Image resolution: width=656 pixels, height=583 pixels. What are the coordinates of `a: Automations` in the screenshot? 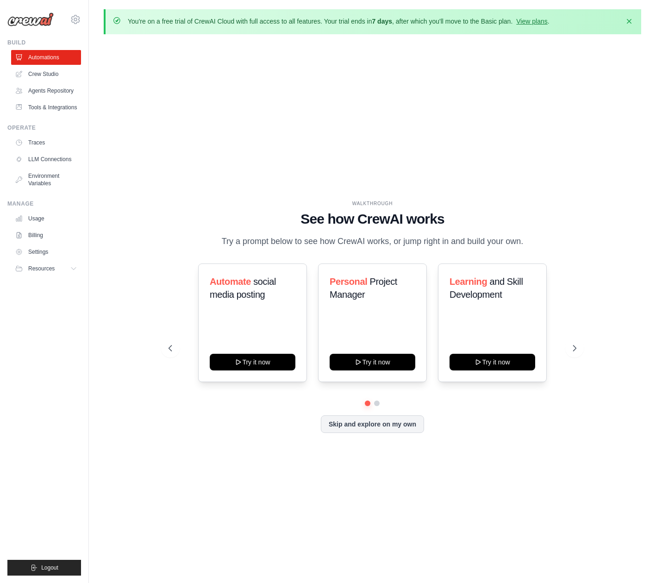 It's located at (46, 57).